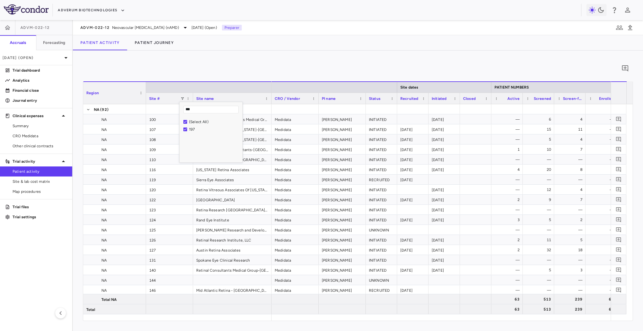 The image size is (643, 331). Describe the element at coordinates (154, 43) in the screenshot. I see `button: Patient Journey` at that location.